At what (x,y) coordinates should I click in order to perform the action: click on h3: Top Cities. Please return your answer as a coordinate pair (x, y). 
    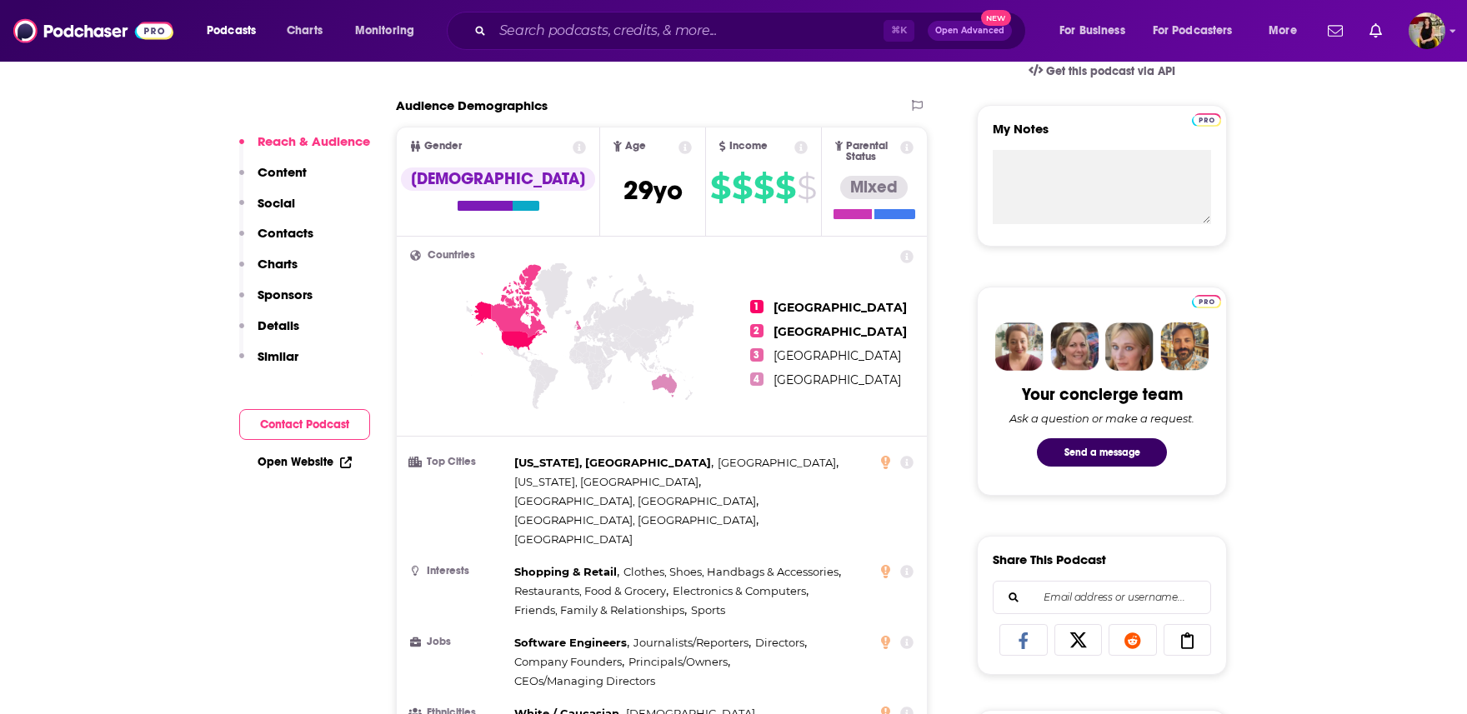
    Looking at the image, I should click on (459, 462).